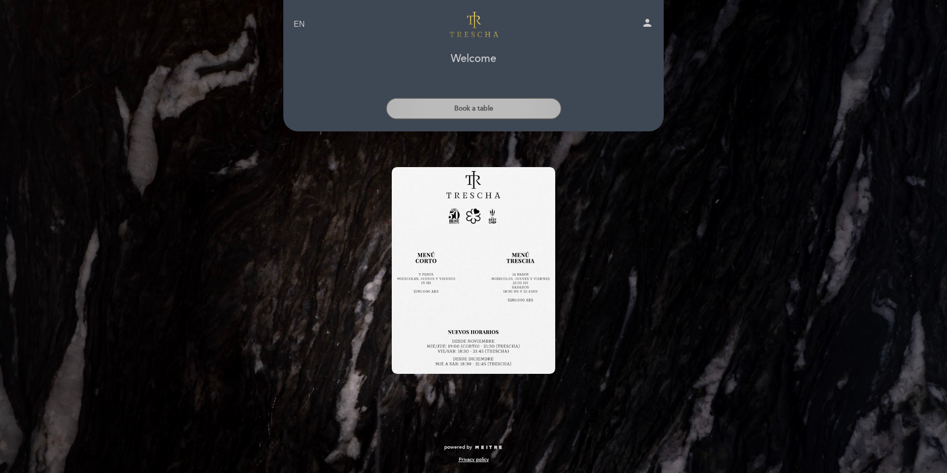 Image resolution: width=947 pixels, height=473 pixels. I want to click on a: powered by, so click(474, 447).